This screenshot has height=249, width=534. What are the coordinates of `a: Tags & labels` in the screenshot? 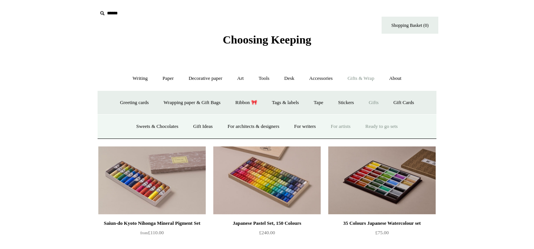 It's located at (285, 103).